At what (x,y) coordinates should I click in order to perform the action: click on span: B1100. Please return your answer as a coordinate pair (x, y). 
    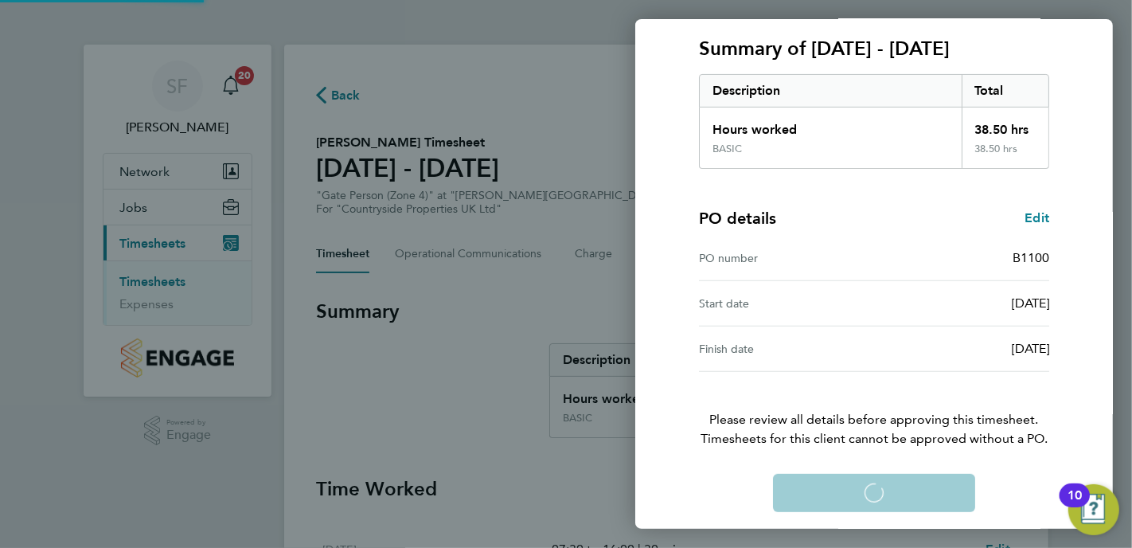
    Looking at the image, I should click on (1031, 257).